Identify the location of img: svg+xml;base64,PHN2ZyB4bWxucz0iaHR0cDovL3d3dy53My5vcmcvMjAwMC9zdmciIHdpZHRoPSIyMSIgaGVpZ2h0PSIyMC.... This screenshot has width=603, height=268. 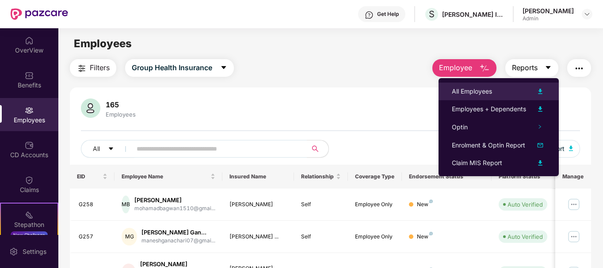
(29, 215).